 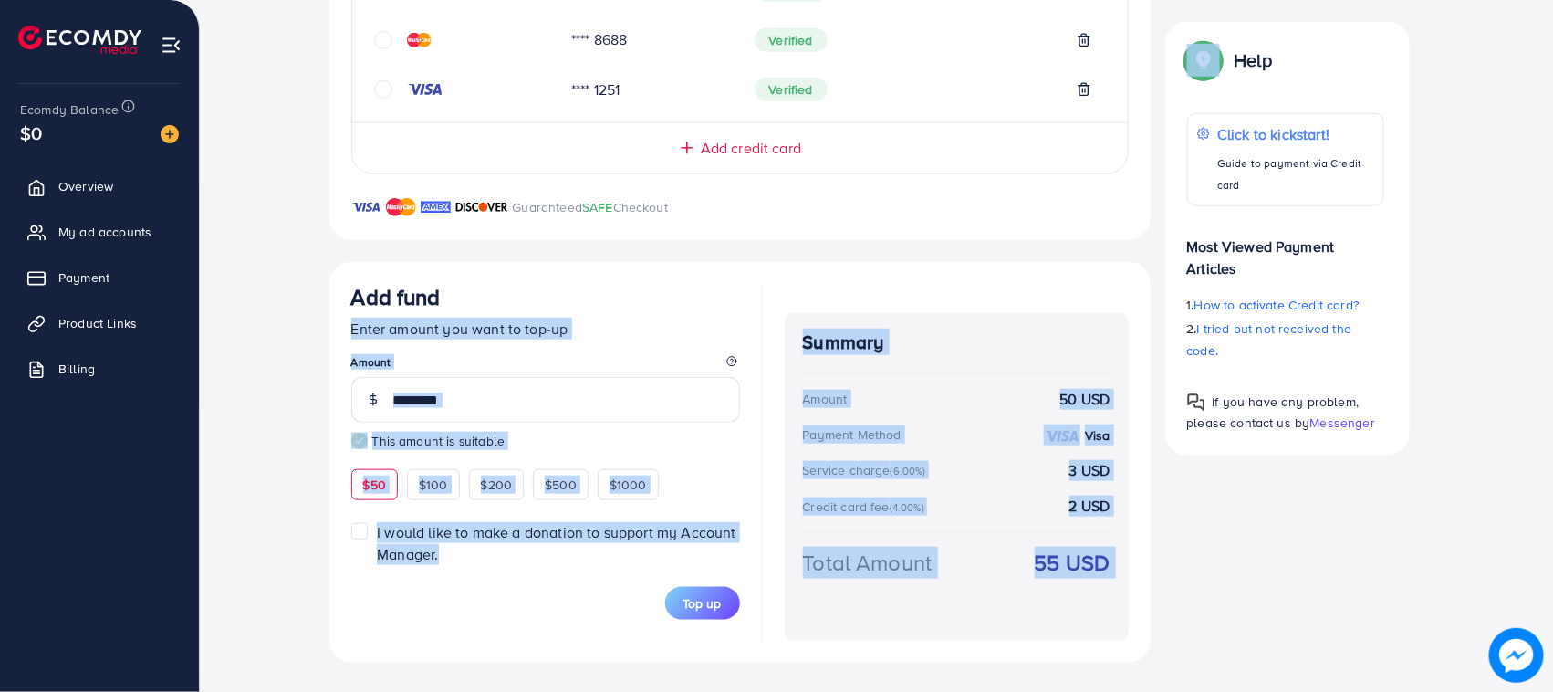 What do you see at coordinates (907, 507) in the screenshot?
I see `small: (4.00%)` at bounding box center [907, 507].